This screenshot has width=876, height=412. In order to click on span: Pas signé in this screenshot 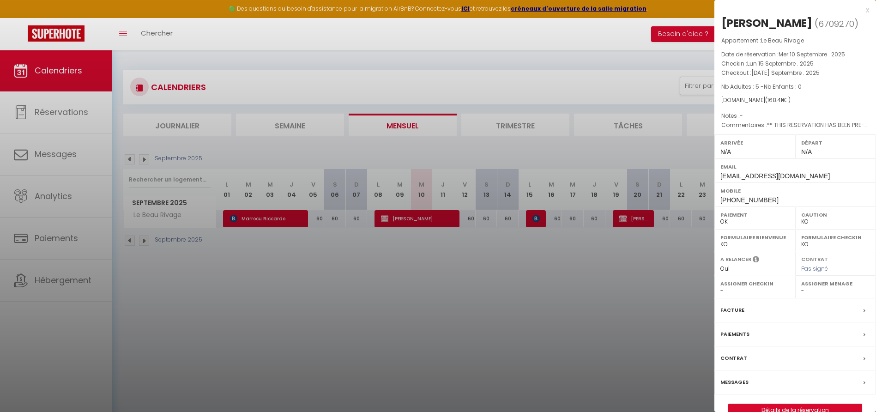, I will do `click(815, 268)`.